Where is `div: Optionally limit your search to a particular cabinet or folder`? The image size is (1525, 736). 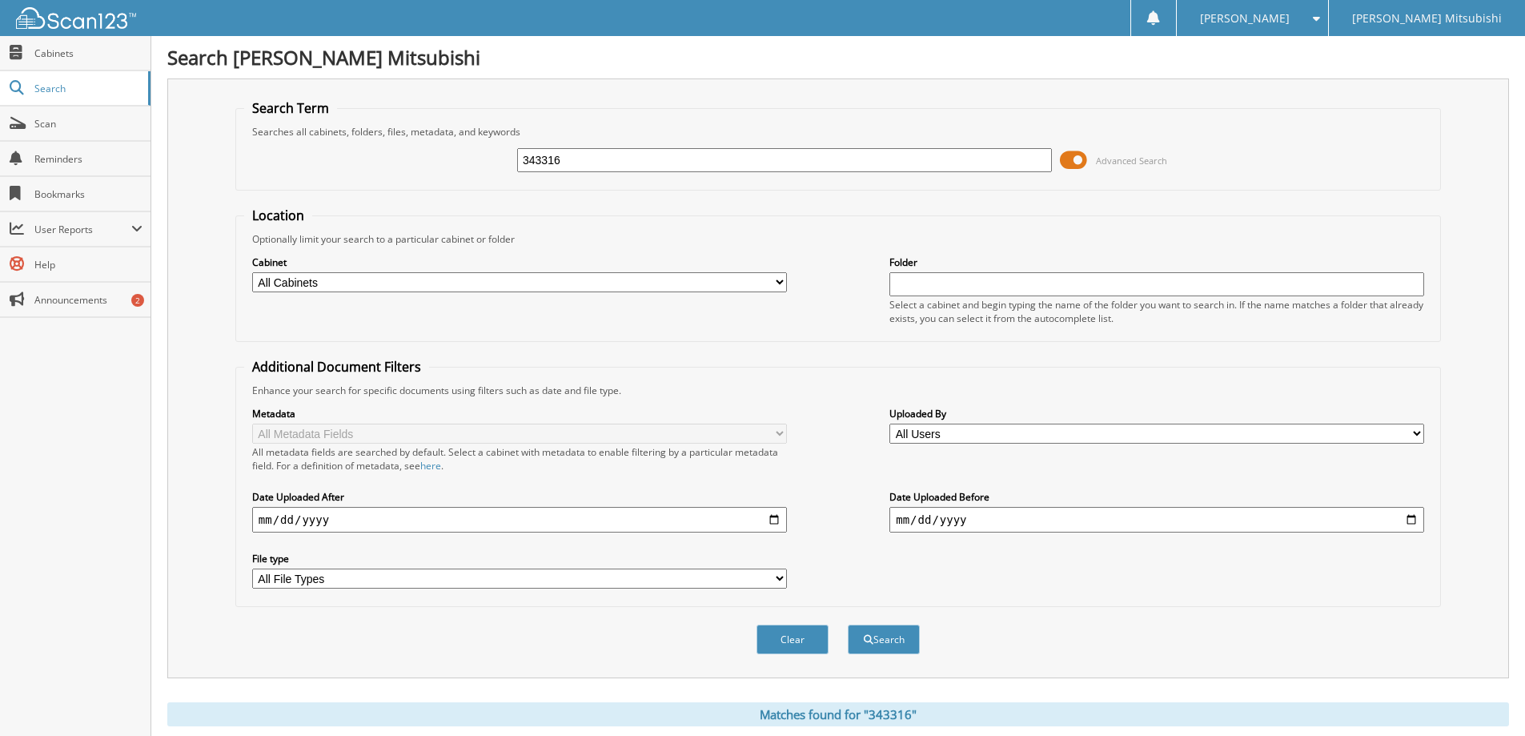
div: Optionally limit your search to a particular cabinet or folder is located at coordinates (838, 239).